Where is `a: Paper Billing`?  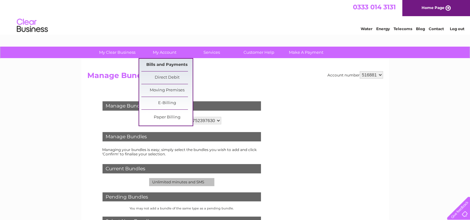
a: Paper Billing is located at coordinates (167, 117).